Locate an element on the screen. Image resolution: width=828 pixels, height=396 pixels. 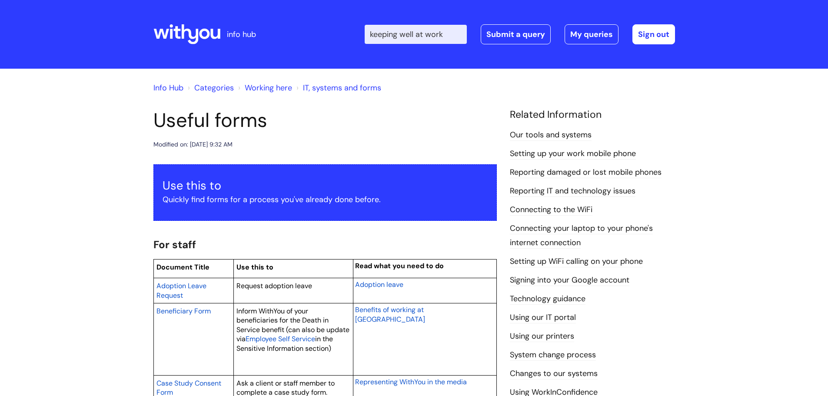
span: For staff is located at coordinates (175, 244).